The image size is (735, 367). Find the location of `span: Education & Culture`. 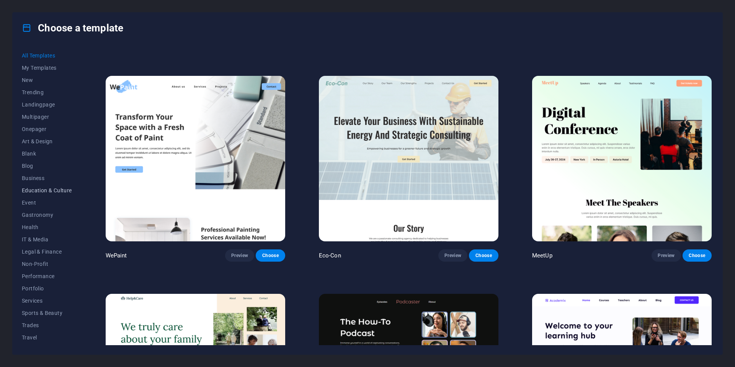

span: Education & Culture is located at coordinates (47, 190).